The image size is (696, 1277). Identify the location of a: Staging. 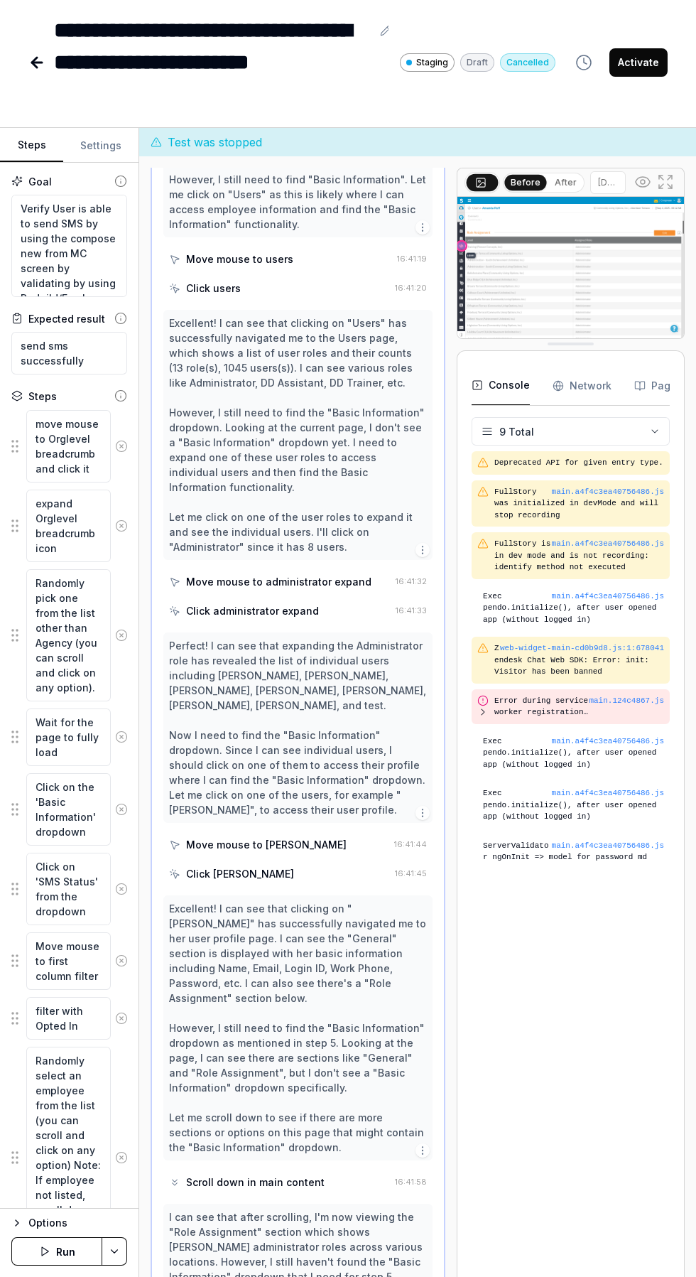
(427, 62).